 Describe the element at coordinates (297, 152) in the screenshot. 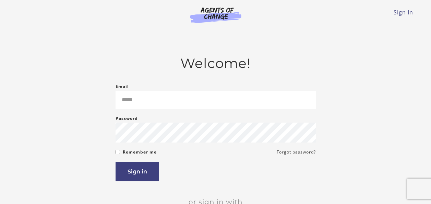

I see `a: Forgot password?` at that location.